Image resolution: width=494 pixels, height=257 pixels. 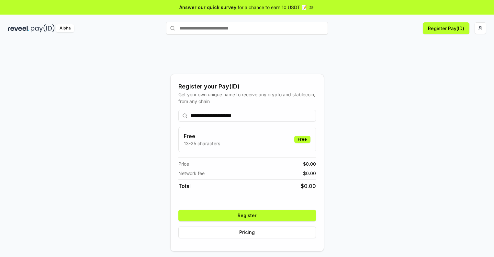 I want to click on h3: Free, so click(x=202, y=136).